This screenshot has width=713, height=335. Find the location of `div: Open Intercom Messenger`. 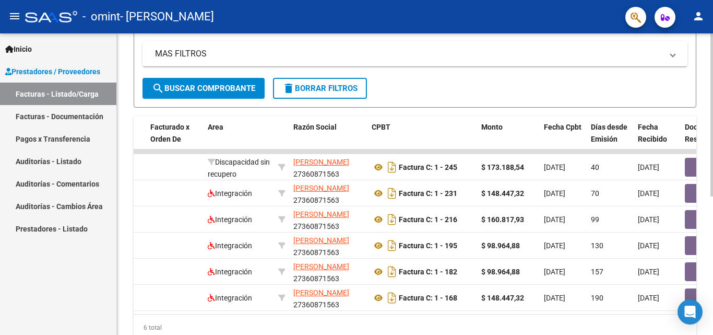

div: Open Intercom Messenger is located at coordinates (690, 312).